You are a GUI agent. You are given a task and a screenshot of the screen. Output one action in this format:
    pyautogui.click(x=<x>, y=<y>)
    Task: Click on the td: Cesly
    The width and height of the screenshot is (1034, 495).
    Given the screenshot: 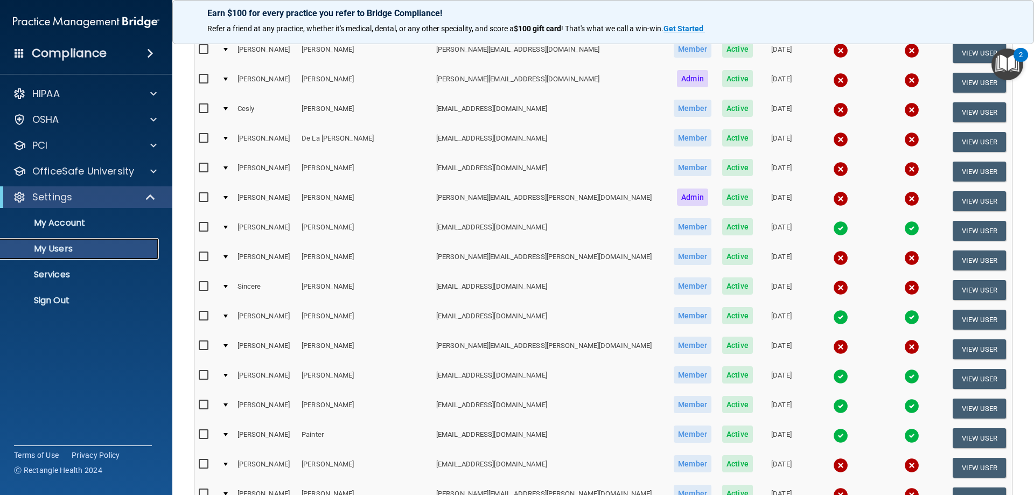 What is the action you would take?
    pyautogui.click(x=265, y=112)
    